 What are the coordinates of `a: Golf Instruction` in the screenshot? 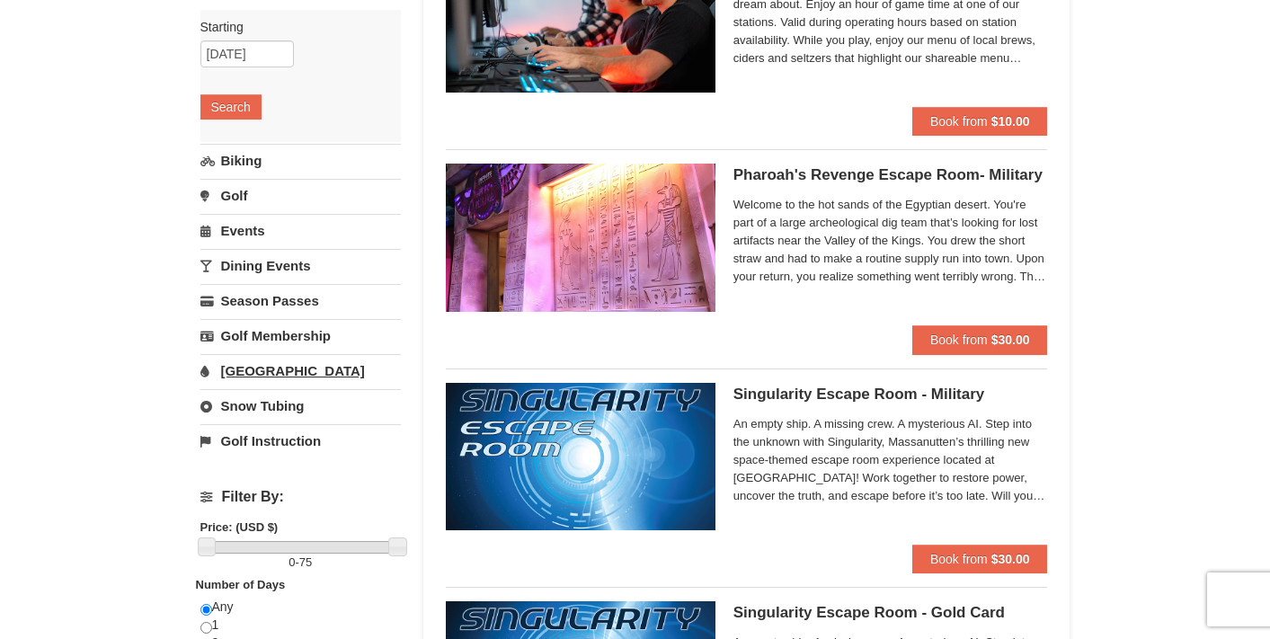 It's located at (300, 440).